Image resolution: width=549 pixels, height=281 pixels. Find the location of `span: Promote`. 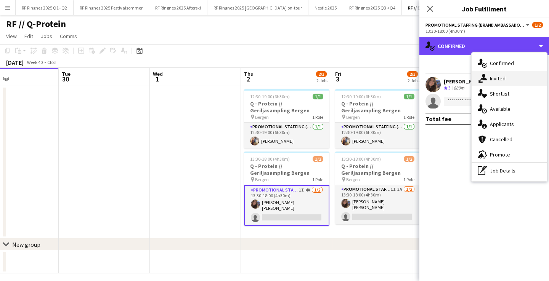

span: Promote is located at coordinates (500, 155).